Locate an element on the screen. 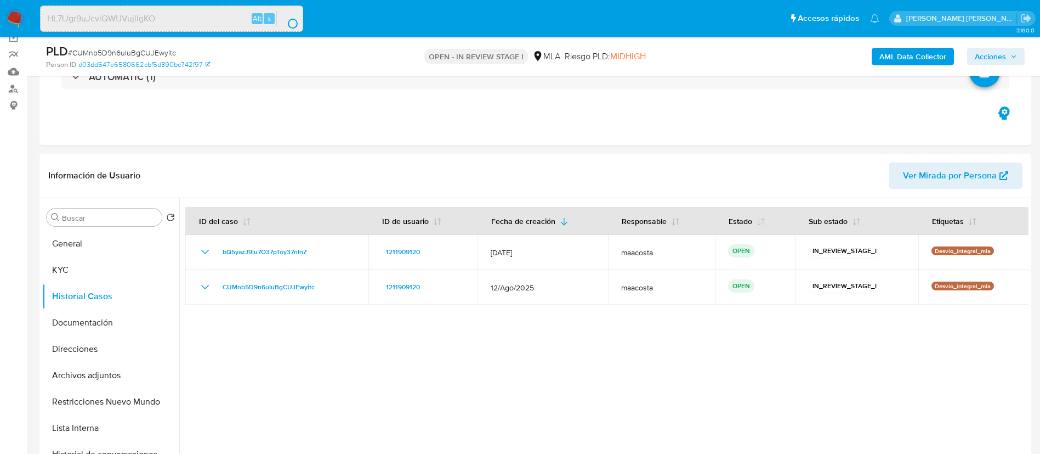 Image resolution: width=1040 pixels, height=454 pixels. button: Acciones is located at coordinates (996, 56).